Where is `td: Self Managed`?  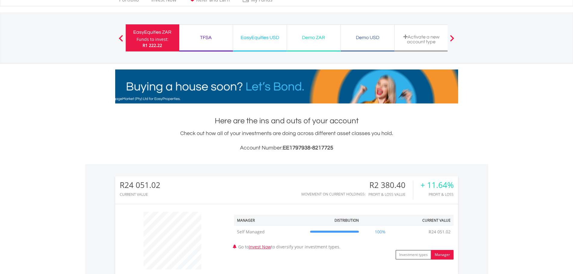 td: Self Managed is located at coordinates (270, 232).